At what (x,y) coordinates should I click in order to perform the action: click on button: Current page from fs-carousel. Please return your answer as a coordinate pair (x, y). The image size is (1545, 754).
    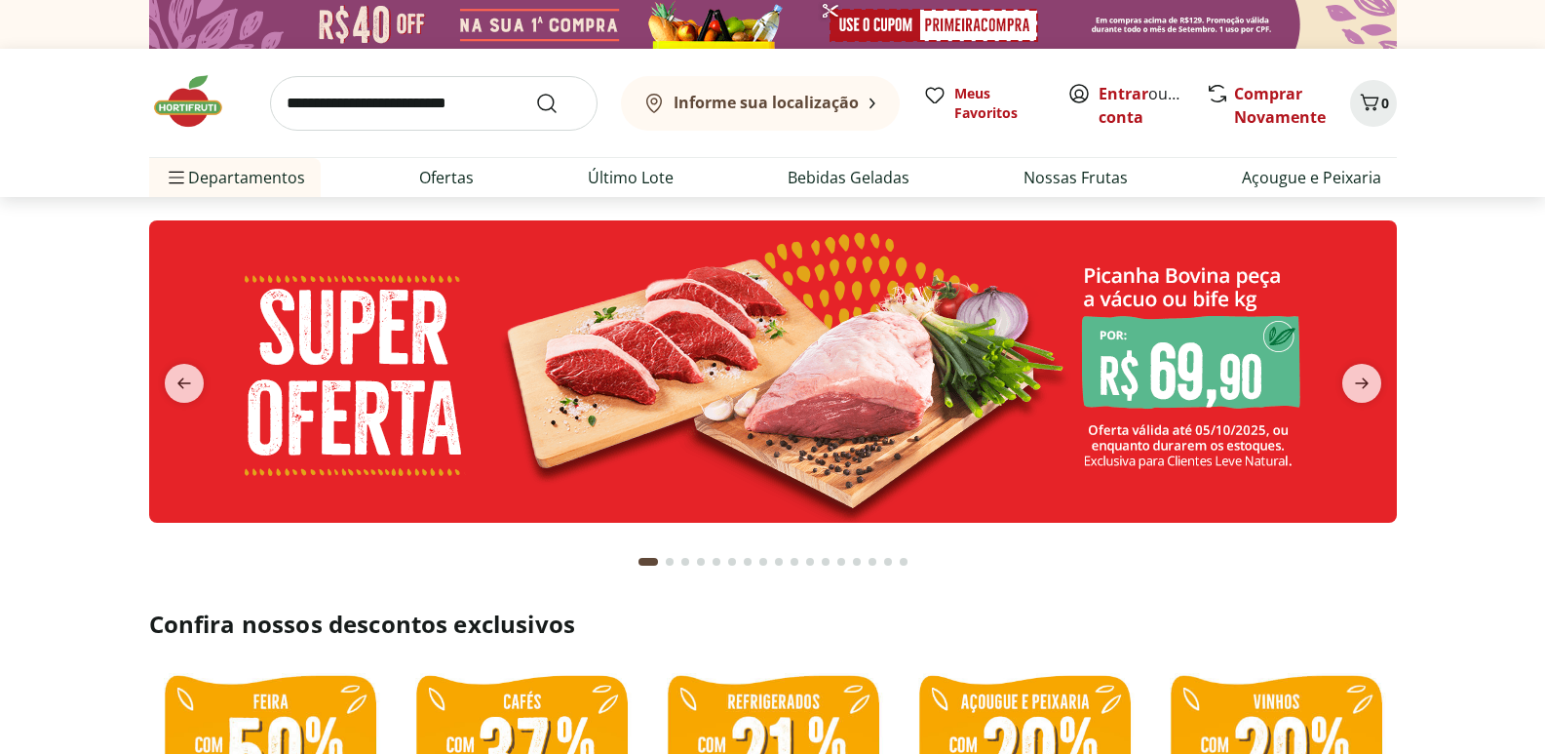
    Looking at the image, I should click on (648, 562).